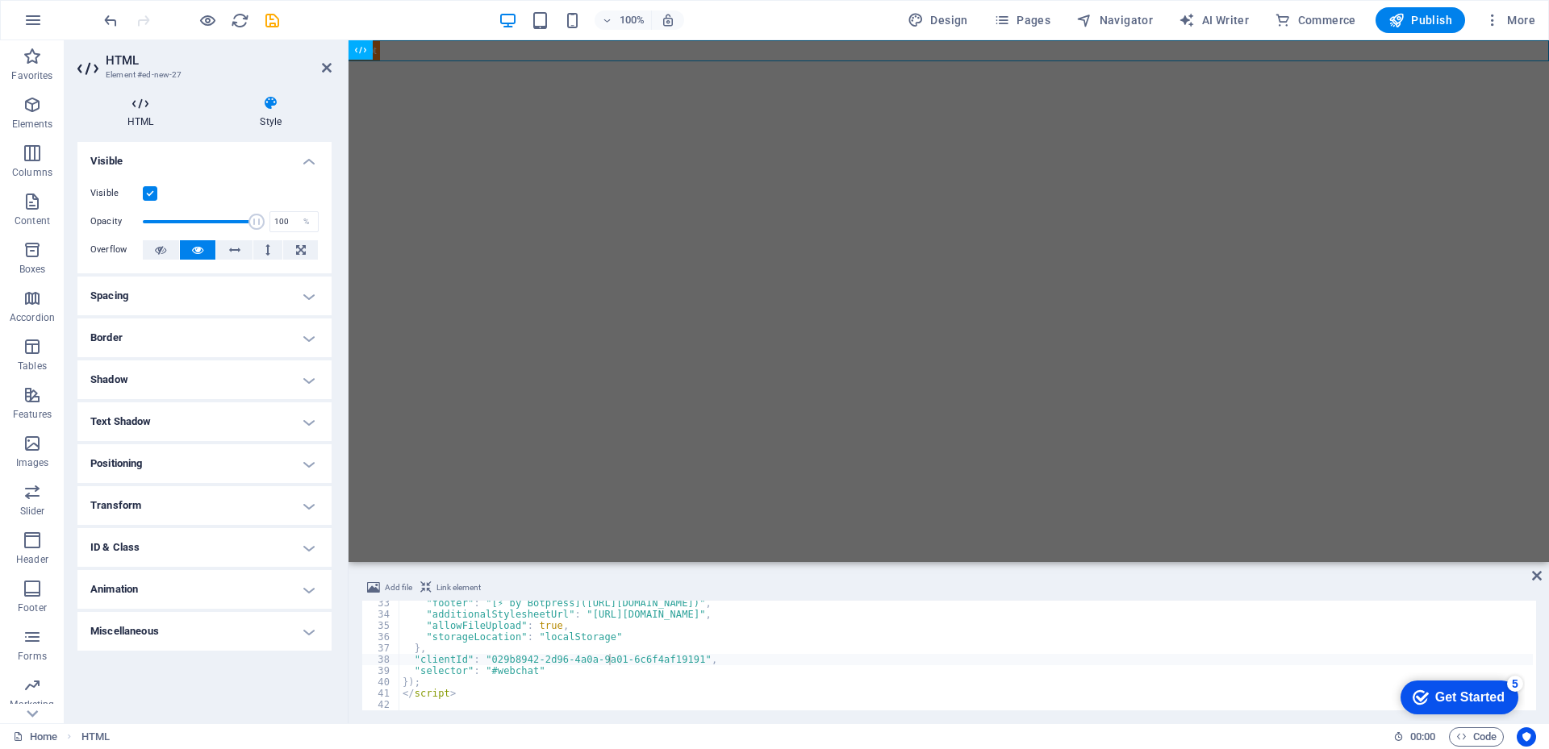 The width and height of the screenshot is (1549, 749). What do you see at coordinates (937, 20) in the screenshot?
I see `span: Design` at bounding box center [937, 20].